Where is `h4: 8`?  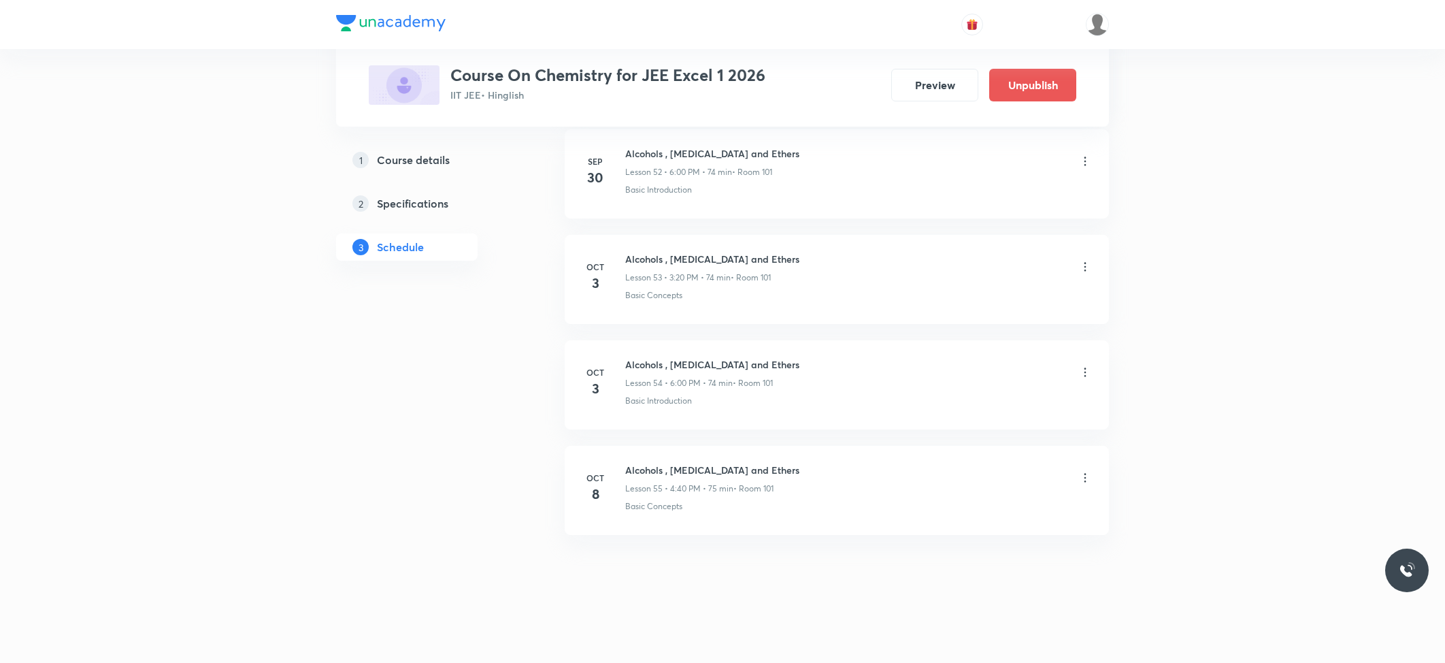 h4: 8 is located at coordinates (595, 494).